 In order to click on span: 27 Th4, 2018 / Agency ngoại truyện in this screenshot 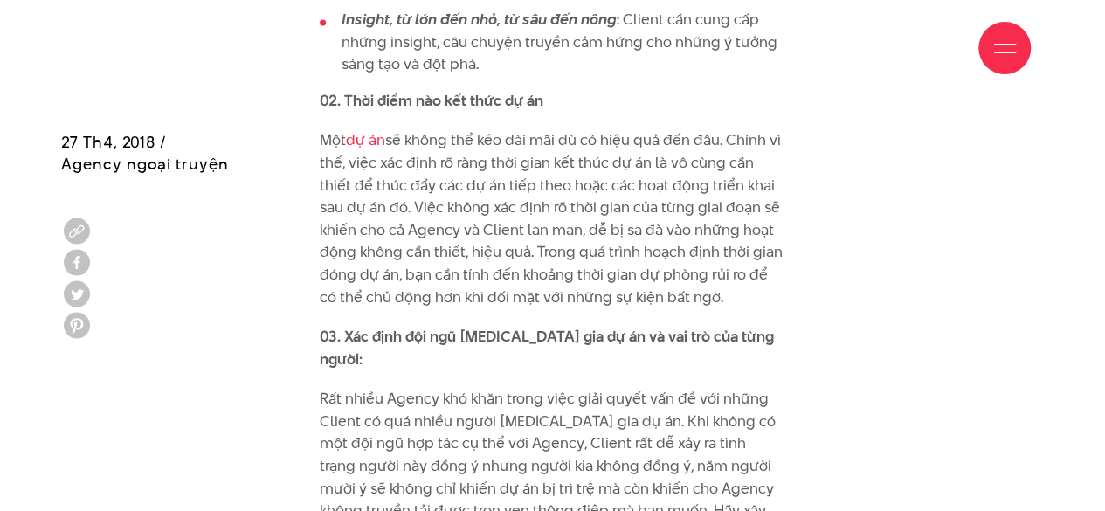, I will do `click(145, 153)`.